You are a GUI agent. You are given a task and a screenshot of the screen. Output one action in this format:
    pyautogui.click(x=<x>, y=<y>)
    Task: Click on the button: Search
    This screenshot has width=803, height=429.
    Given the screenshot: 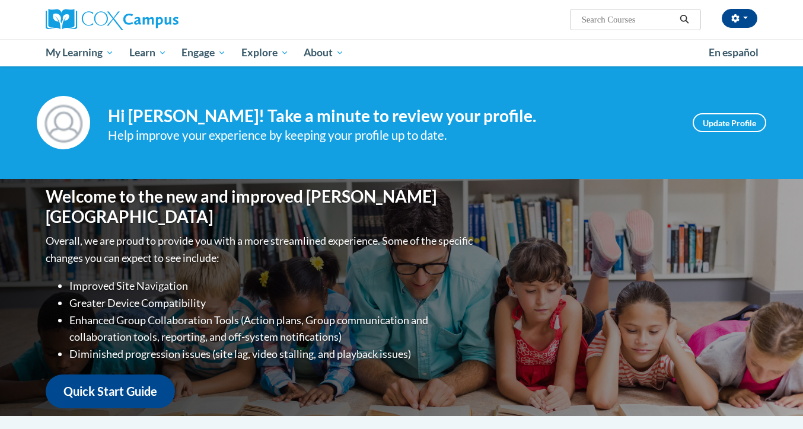 What is the action you would take?
    pyautogui.click(x=684, y=20)
    